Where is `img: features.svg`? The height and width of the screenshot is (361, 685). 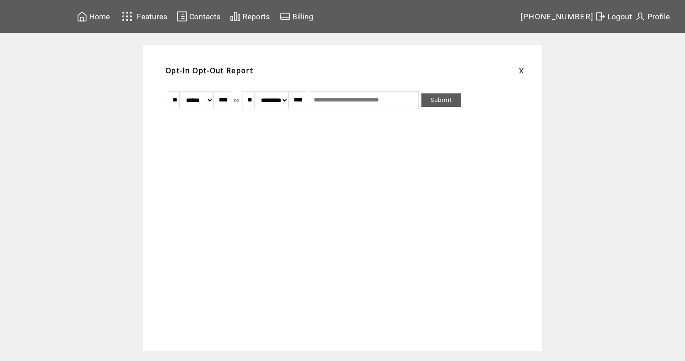
img: features.svg is located at coordinates (127, 16).